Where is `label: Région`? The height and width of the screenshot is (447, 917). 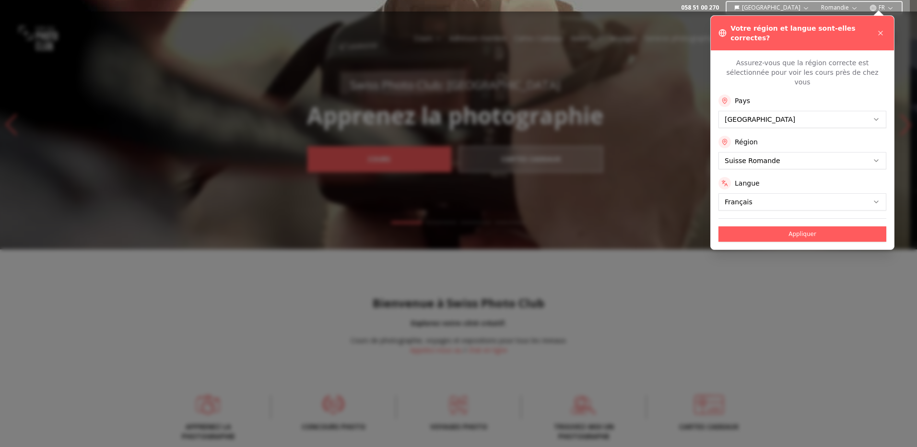 label: Région is located at coordinates (746, 142).